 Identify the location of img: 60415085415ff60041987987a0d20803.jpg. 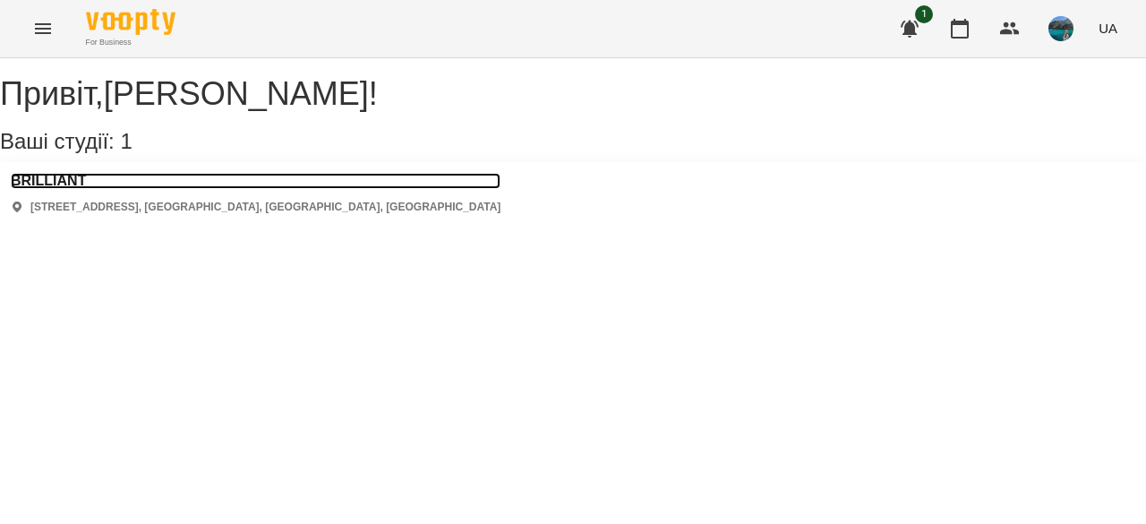
(1061, 29).